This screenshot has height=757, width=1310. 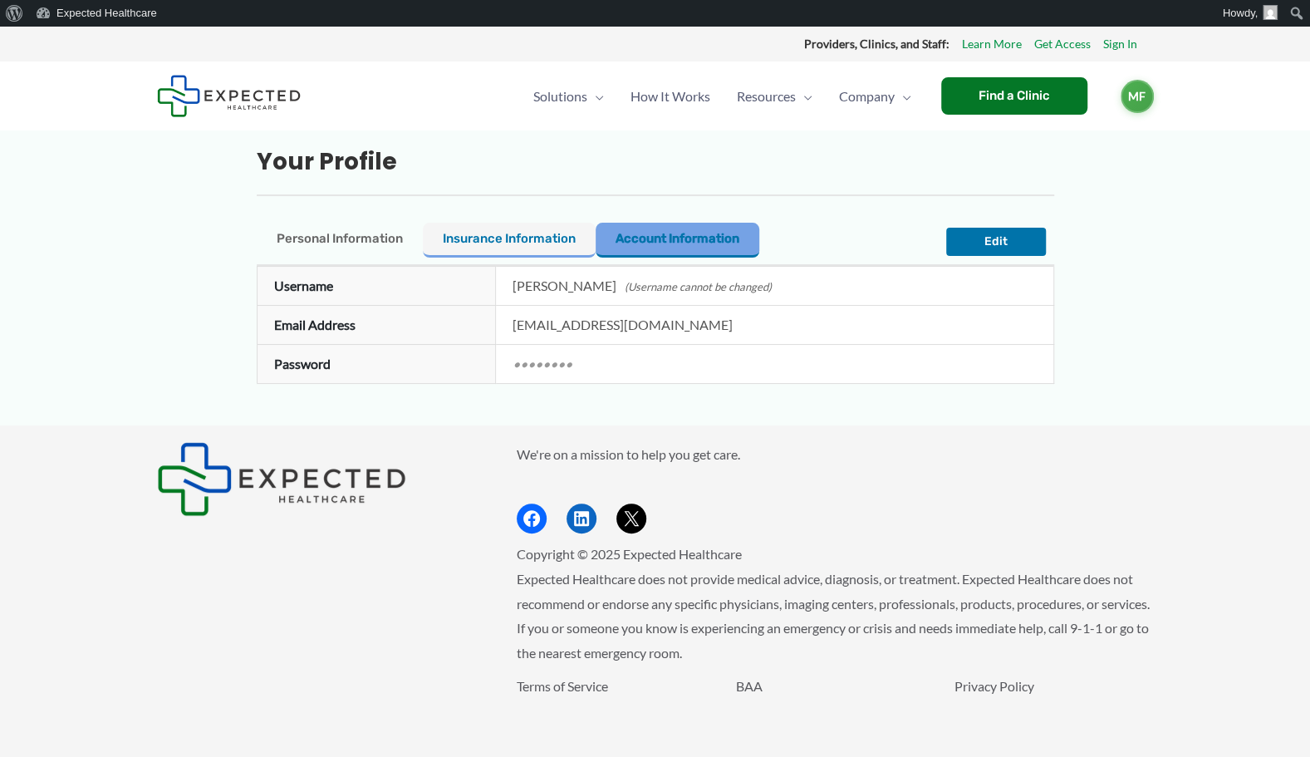 What do you see at coordinates (376, 363) in the screenshot?
I see `th: Password` at bounding box center [376, 363].